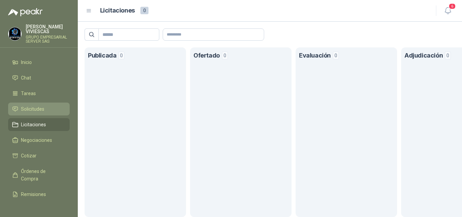 This screenshot has width=462, height=217. What do you see at coordinates (452, 6) in the screenshot?
I see `span: 6` at bounding box center [452, 6].